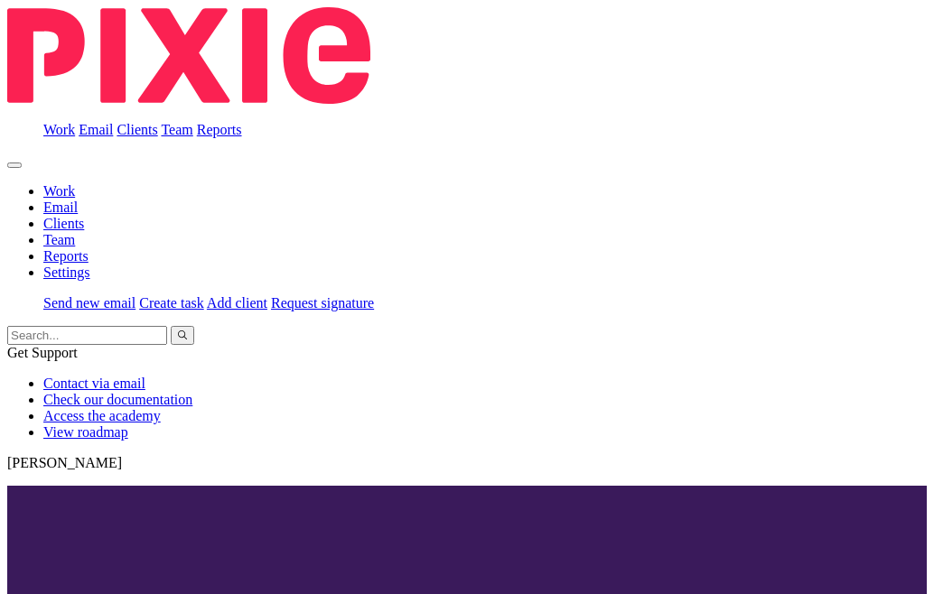 This screenshot has width=934, height=594. I want to click on span: Contact via email, so click(94, 383).